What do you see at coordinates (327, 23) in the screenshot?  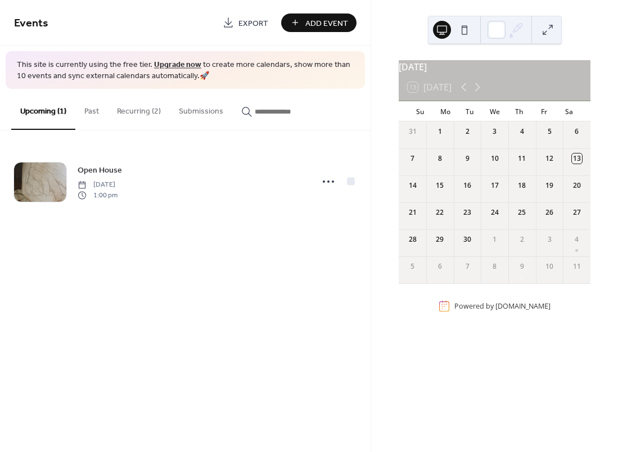 I see `span: Add Event` at bounding box center [327, 23].